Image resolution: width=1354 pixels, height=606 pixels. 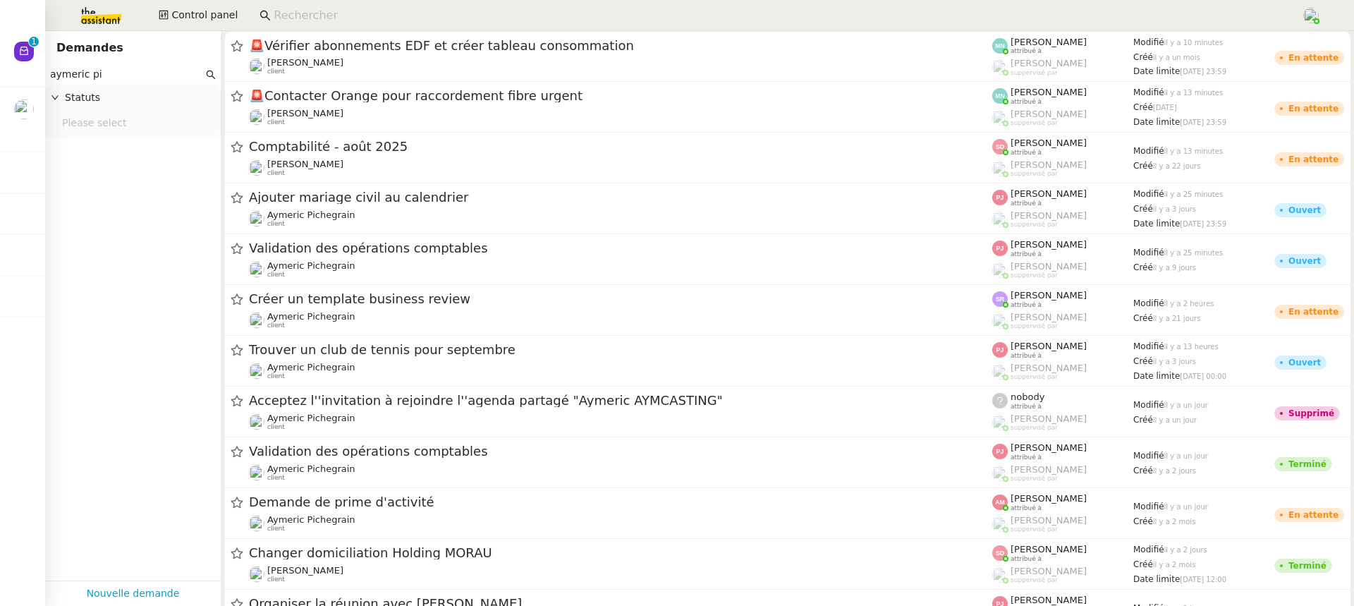 I want to click on span: il y a 2 jours, so click(x=1186, y=549).